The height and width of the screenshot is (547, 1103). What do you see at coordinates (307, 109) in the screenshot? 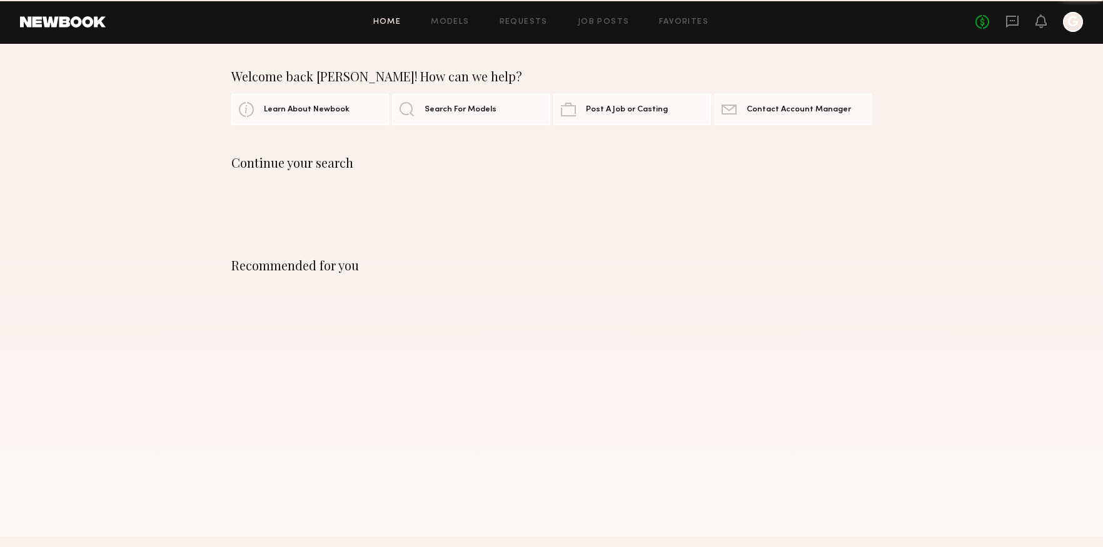
I see `span: Learn About Newbook` at bounding box center [307, 109].